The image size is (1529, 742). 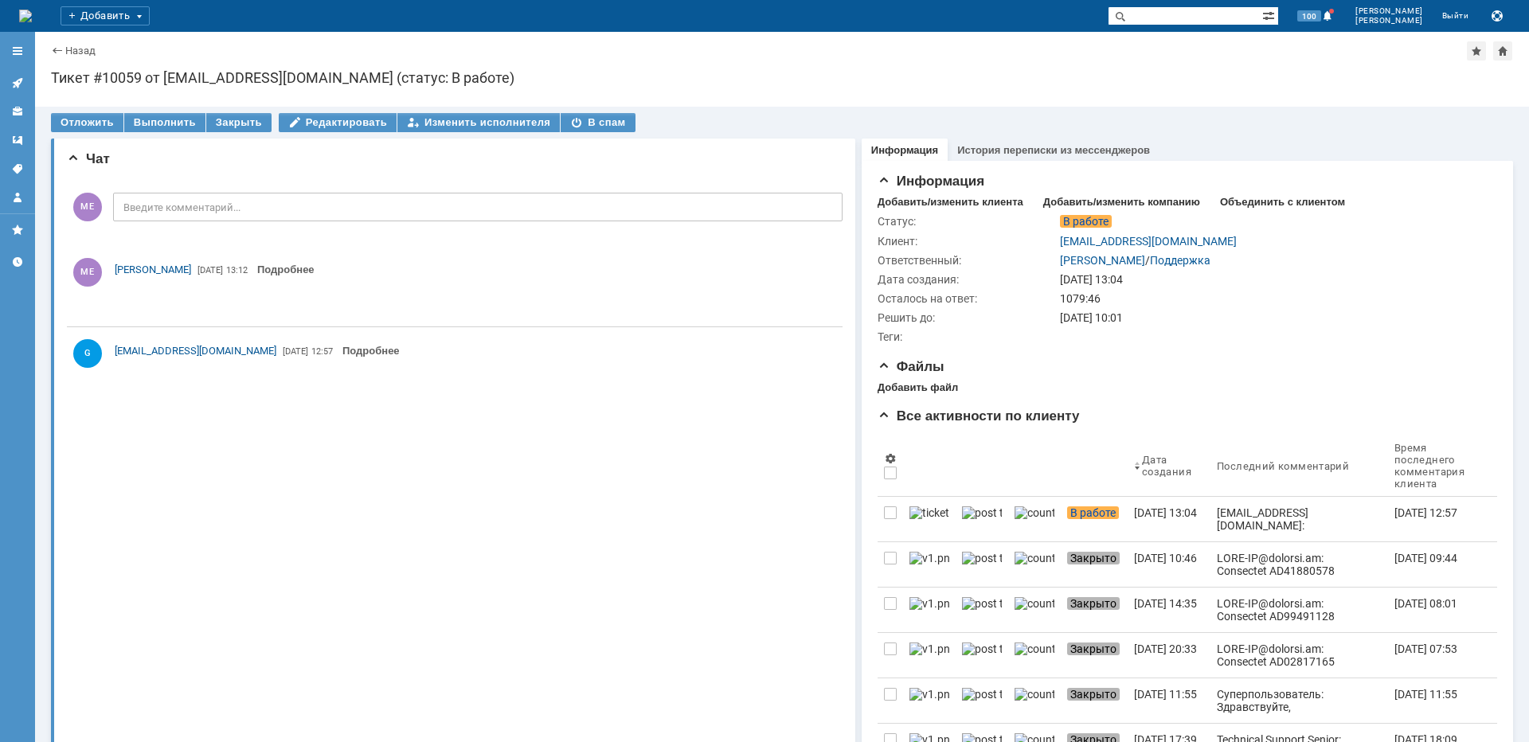 I want to click on div: Добавить, so click(x=105, y=16).